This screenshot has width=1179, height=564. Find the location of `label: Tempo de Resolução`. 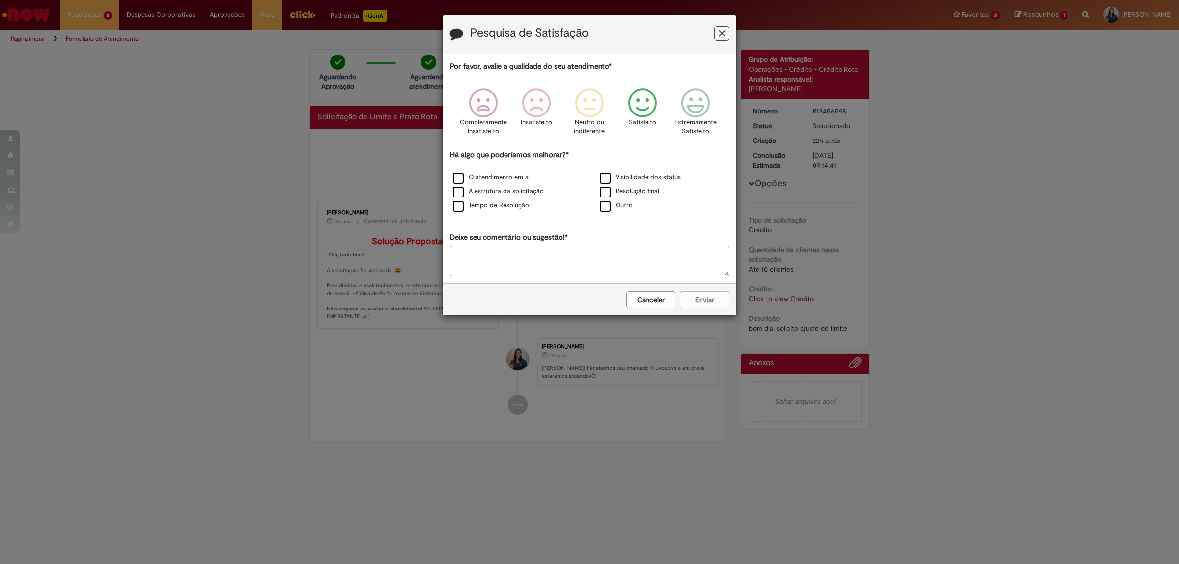

label: Tempo de Resolução is located at coordinates (491, 205).